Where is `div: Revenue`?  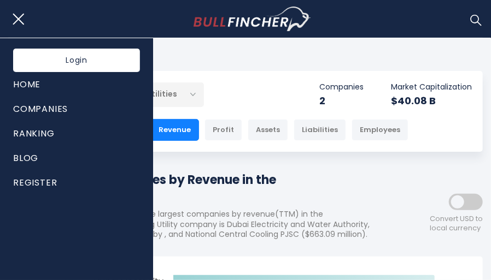 div: Revenue is located at coordinates (174, 130).